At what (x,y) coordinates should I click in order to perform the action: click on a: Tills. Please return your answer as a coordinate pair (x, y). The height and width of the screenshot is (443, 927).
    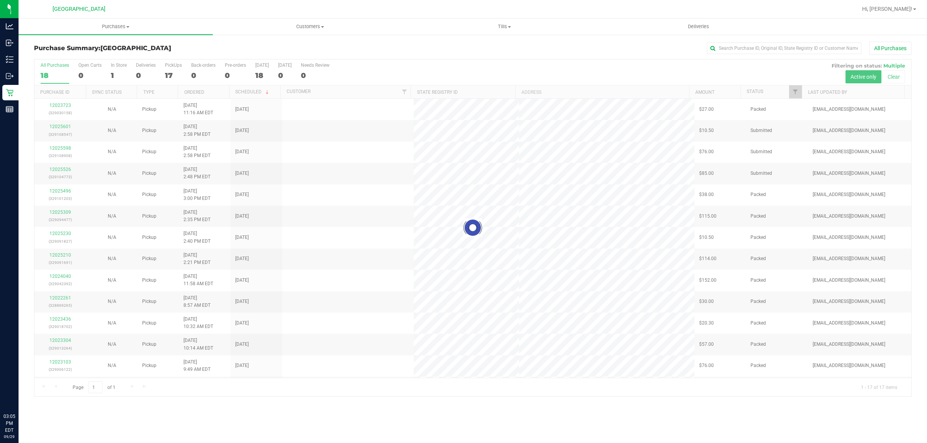
    Looking at the image, I should click on (504, 27).